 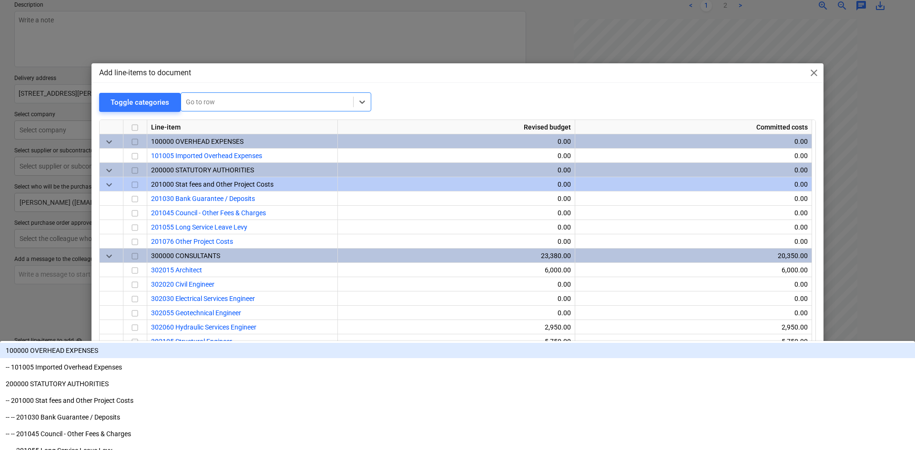 I want to click on div: Committed costs, so click(x=693, y=127).